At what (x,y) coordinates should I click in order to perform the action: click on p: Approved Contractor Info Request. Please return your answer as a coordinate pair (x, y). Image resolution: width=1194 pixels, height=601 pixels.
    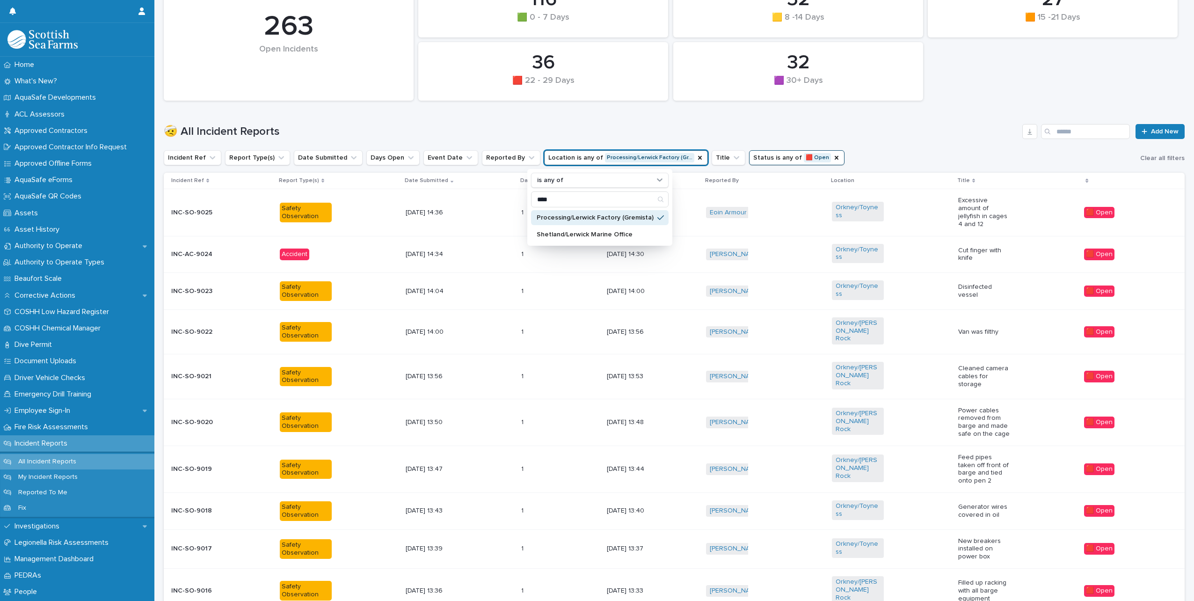
    Looking at the image, I should click on (73, 147).